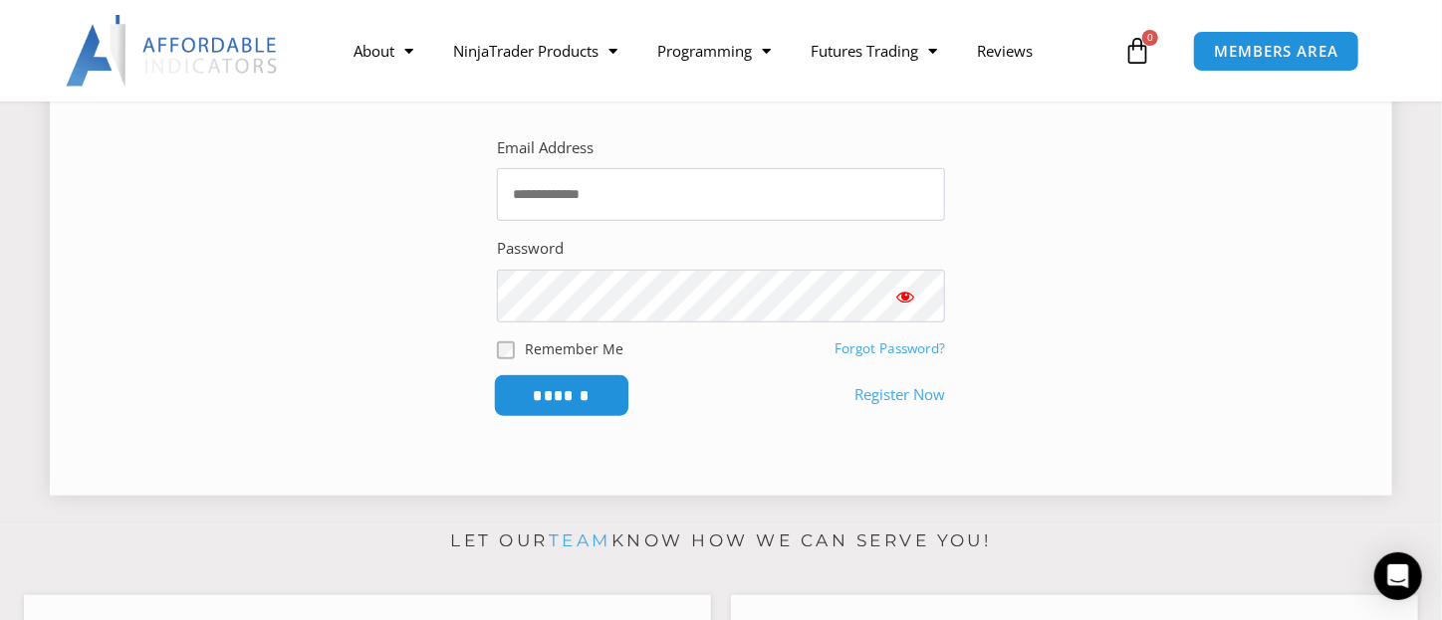 Image resolution: width=1442 pixels, height=620 pixels. Describe the element at coordinates (873, 51) in the screenshot. I see `a: Futures Trading` at that location.